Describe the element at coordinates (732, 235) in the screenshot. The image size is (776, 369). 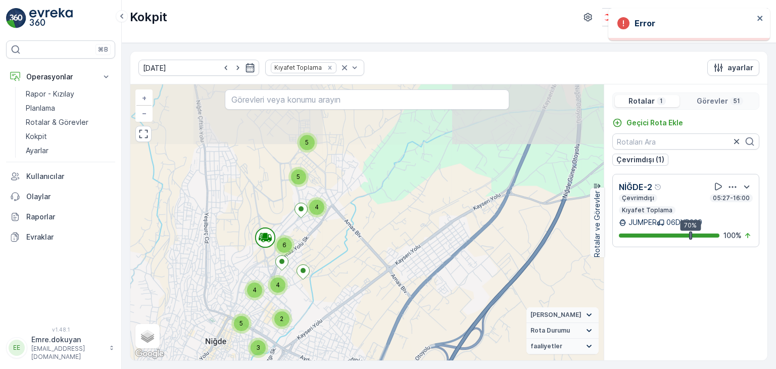
I see `p: 100 %` at that location.